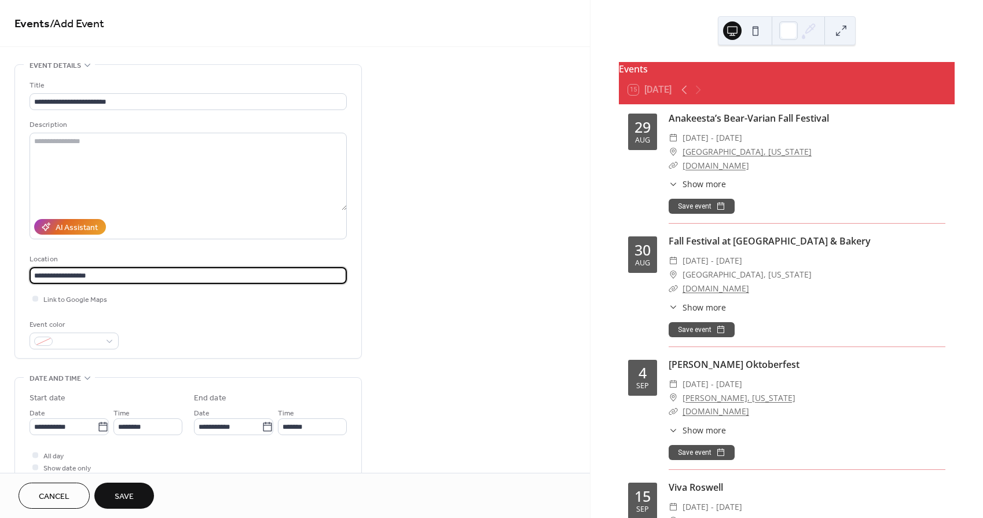 The image size is (983, 518). I want to click on div: 30, so click(643, 250).